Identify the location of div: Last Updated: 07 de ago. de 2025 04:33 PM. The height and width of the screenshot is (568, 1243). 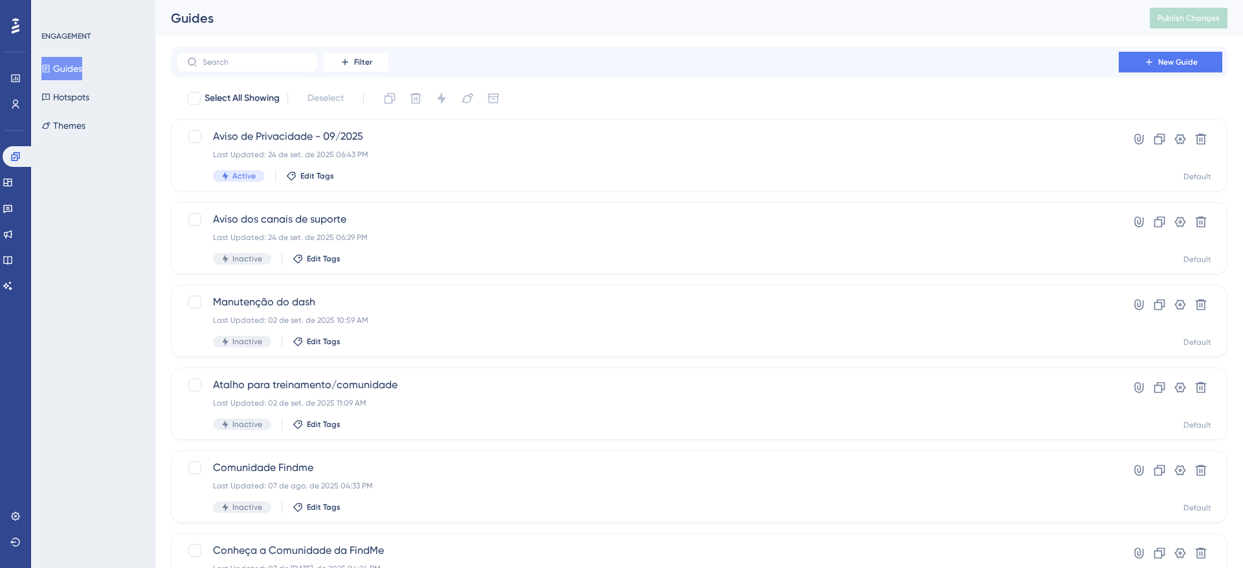
(647, 486).